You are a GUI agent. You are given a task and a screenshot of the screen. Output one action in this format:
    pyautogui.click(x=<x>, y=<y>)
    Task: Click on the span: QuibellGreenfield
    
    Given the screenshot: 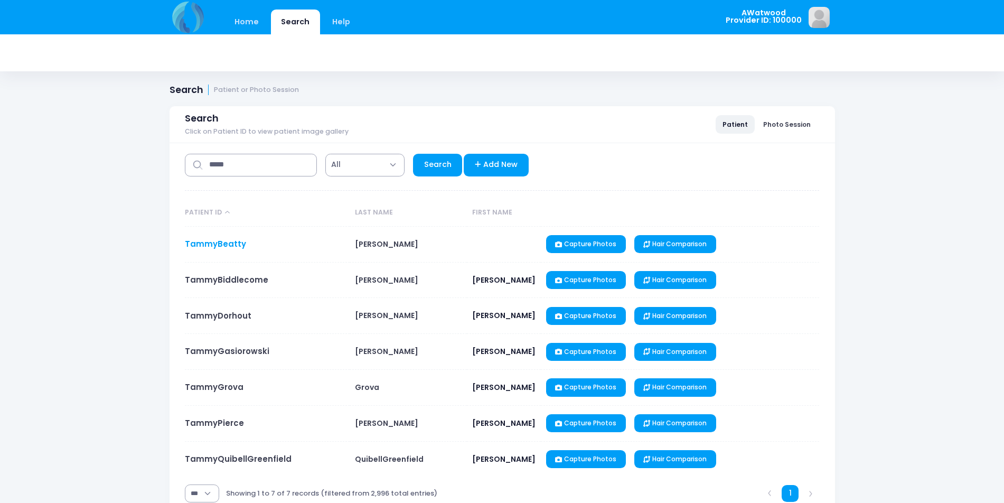 What is the action you would take?
    pyautogui.click(x=389, y=459)
    